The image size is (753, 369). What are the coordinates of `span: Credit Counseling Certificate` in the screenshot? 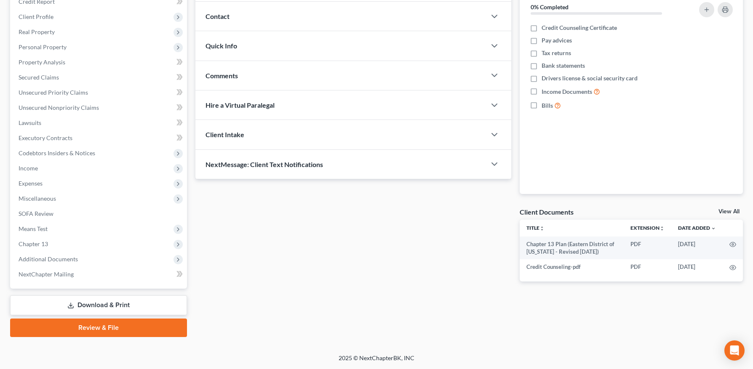 It's located at (579, 28).